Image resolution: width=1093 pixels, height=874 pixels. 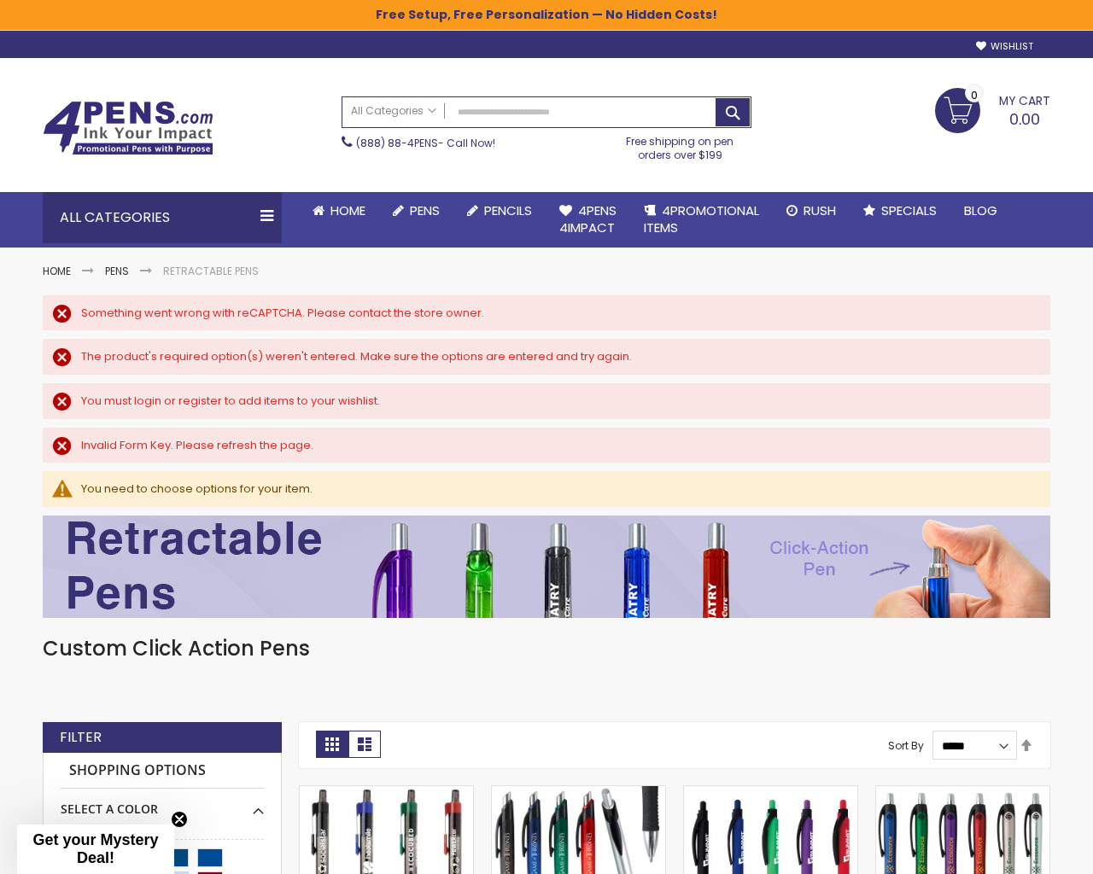 What do you see at coordinates (680, 145) in the screenshot?
I see `div: Free shipping on pen orders over $199` at bounding box center [680, 145].